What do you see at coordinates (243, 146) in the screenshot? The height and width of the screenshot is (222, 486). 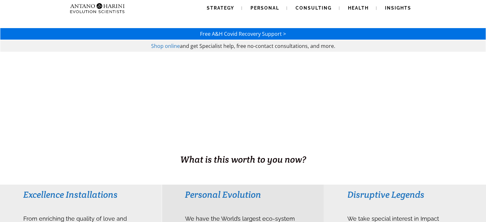 I see `h1: BUSINESS. HEALTH. Family. Legacy` at bounding box center [243, 146].